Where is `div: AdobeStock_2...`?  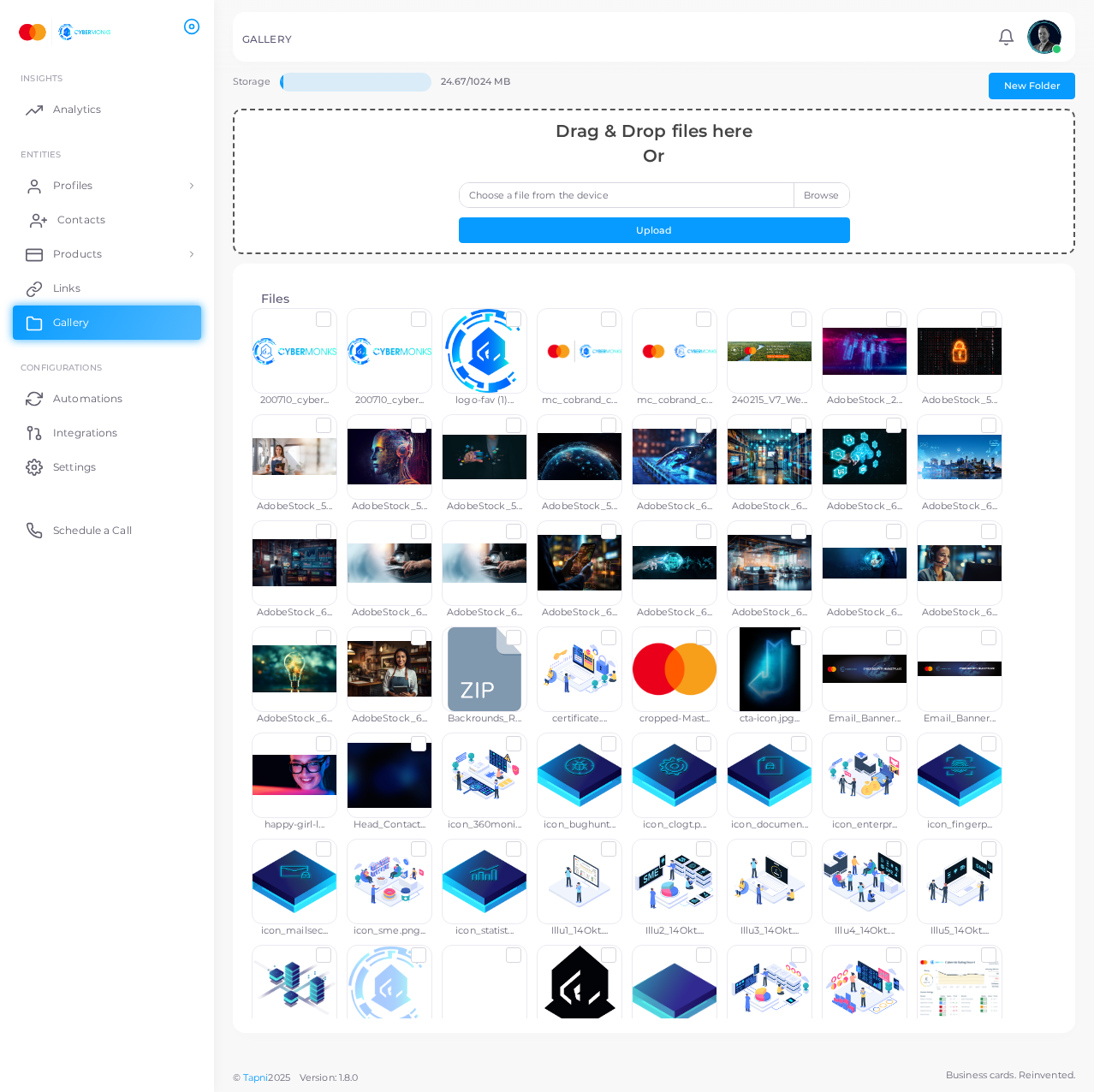
div: AdobeStock_2... is located at coordinates (865, 400).